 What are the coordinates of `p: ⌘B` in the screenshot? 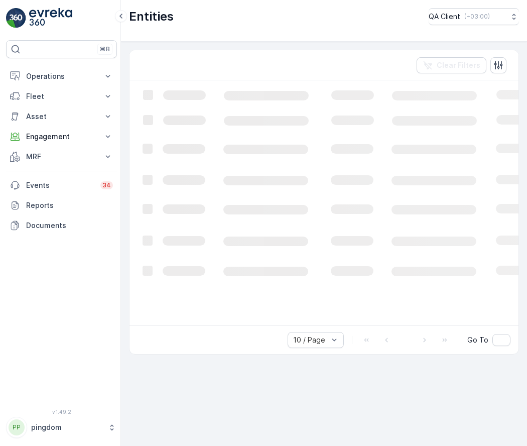 It's located at (105, 49).